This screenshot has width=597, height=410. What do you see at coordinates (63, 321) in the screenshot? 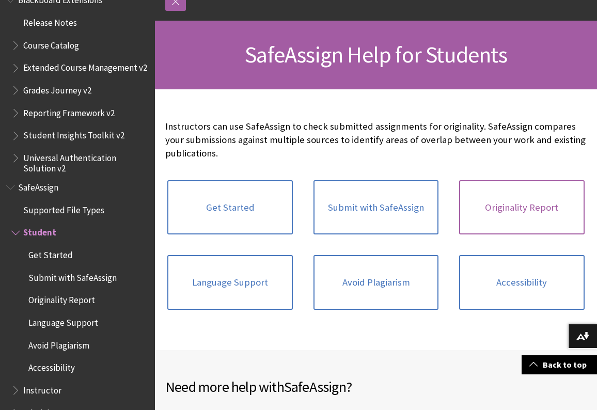
I see `span: Language Support` at bounding box center [63, 321].